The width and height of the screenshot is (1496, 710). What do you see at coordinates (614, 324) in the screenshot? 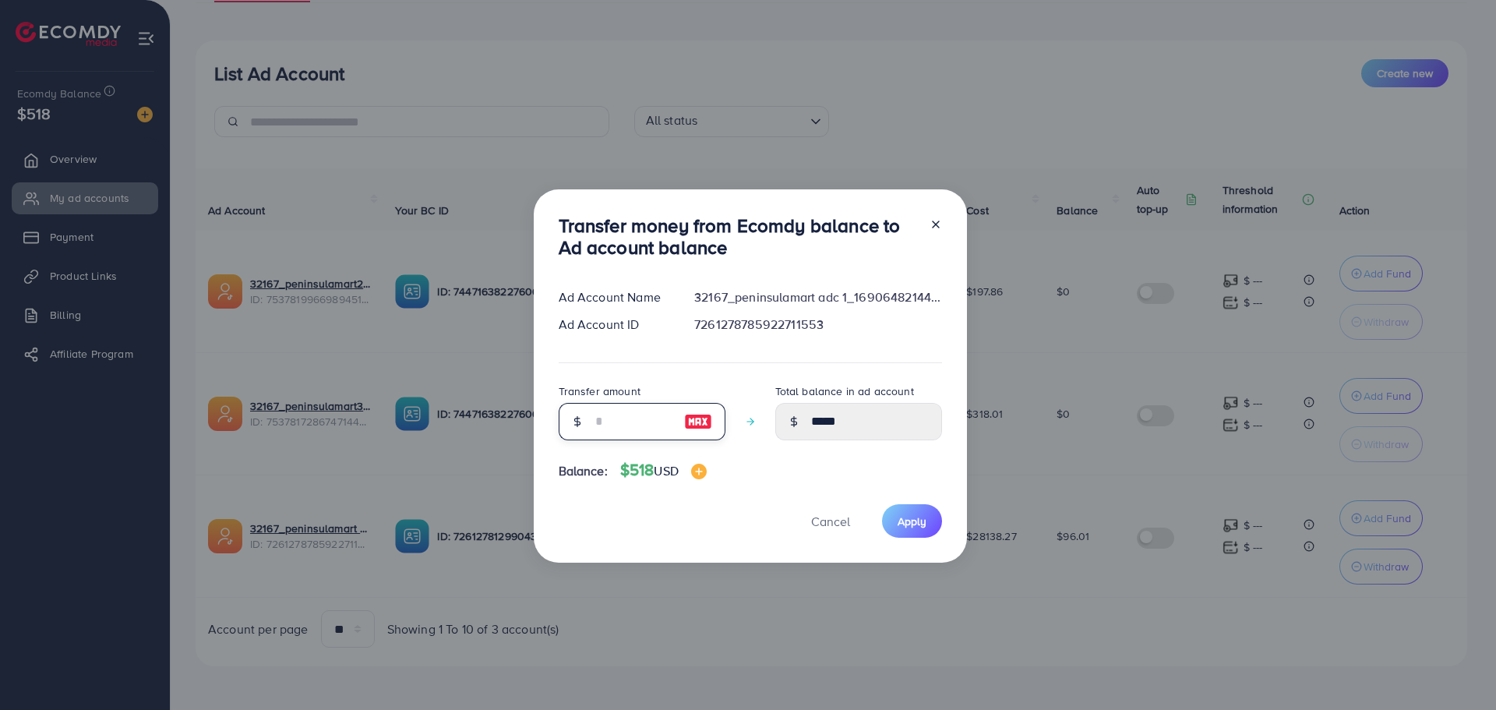
I see `div: Ad Account ID` at bounding box center [614, 324].